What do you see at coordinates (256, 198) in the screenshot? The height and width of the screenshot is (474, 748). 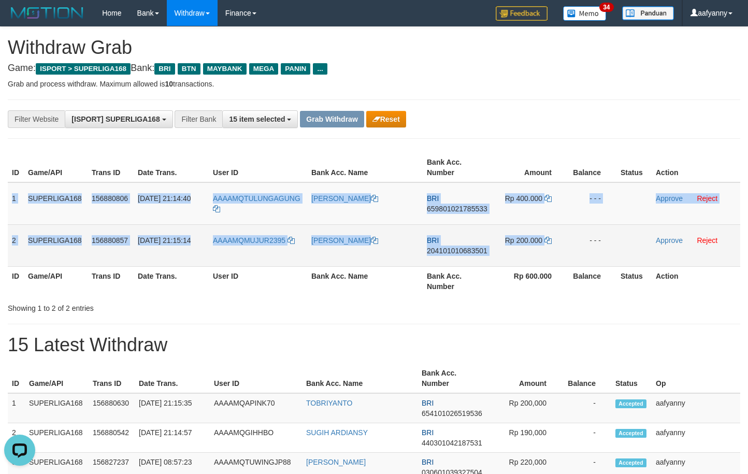 I see `span: AAAAMQTULUNGAGUNG` at bounding box center [256, 198].